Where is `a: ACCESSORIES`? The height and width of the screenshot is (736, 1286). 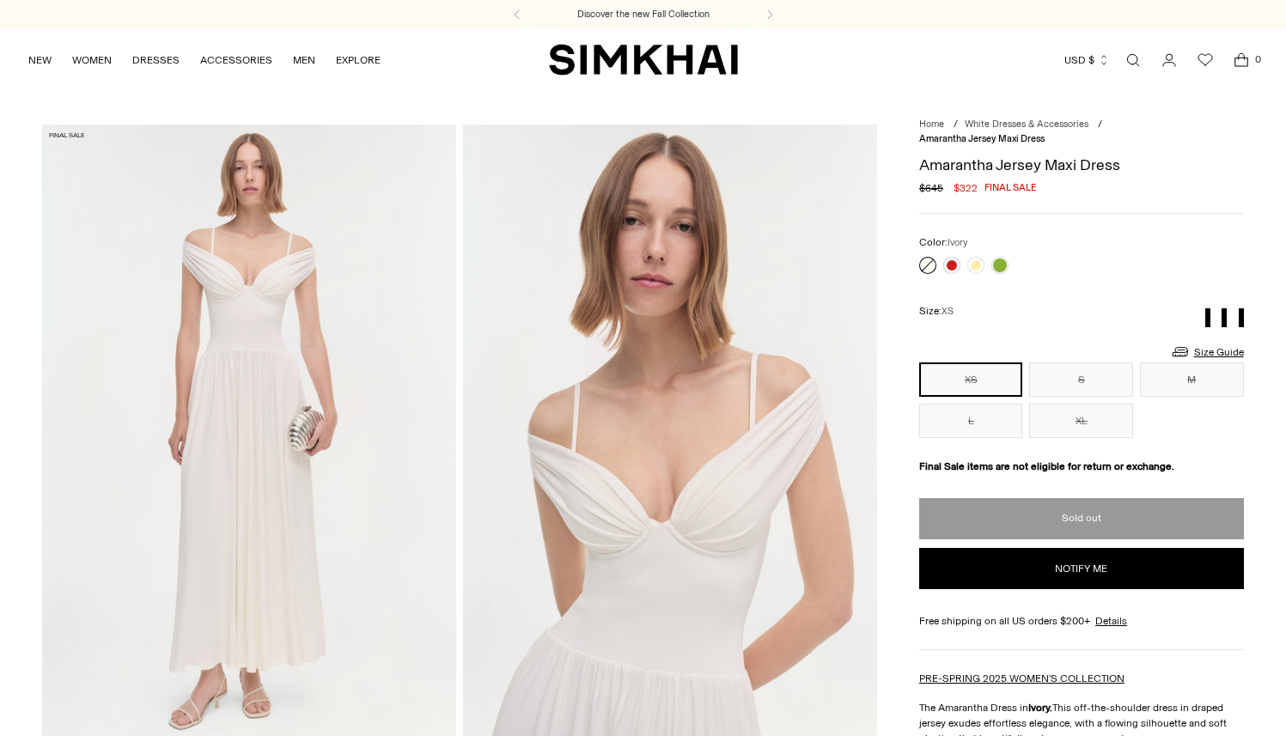 a: ACCESSORIES is located at coordinates (236, 60).